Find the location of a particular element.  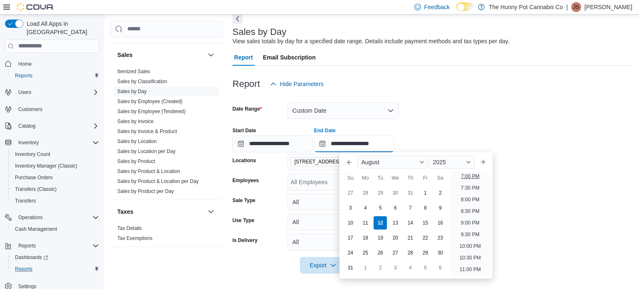

div: Tu is located at coordinates (380, 178).